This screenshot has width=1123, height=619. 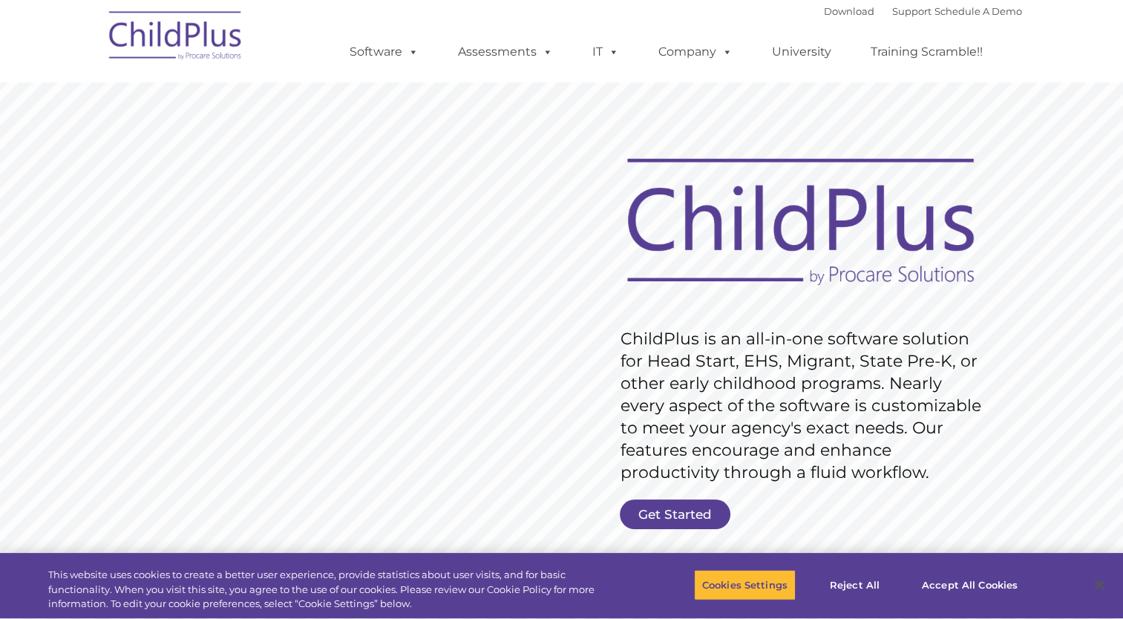 I want to click on a: Training Scramble!!, so click(x=927, y=52).